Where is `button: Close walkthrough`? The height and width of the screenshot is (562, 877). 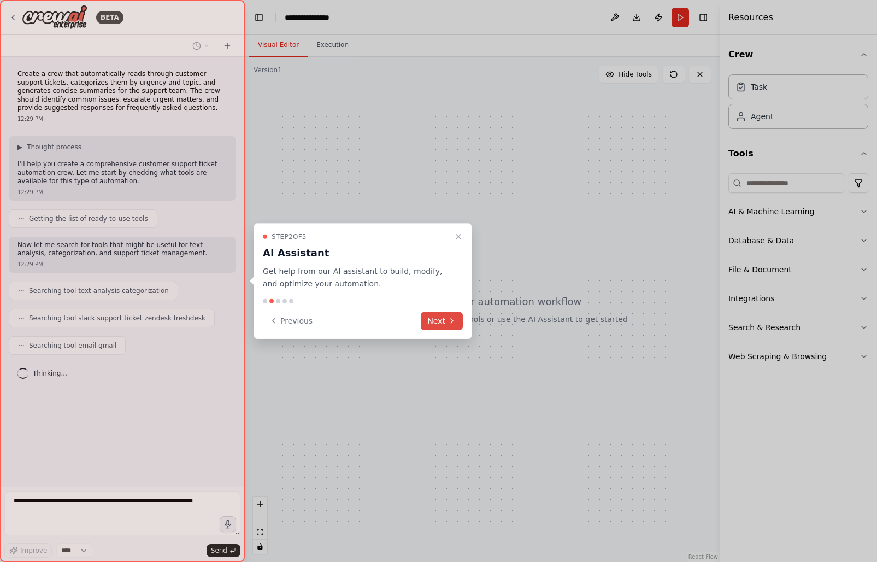 button: Close walkthrough is located at coordinates (459, 237).